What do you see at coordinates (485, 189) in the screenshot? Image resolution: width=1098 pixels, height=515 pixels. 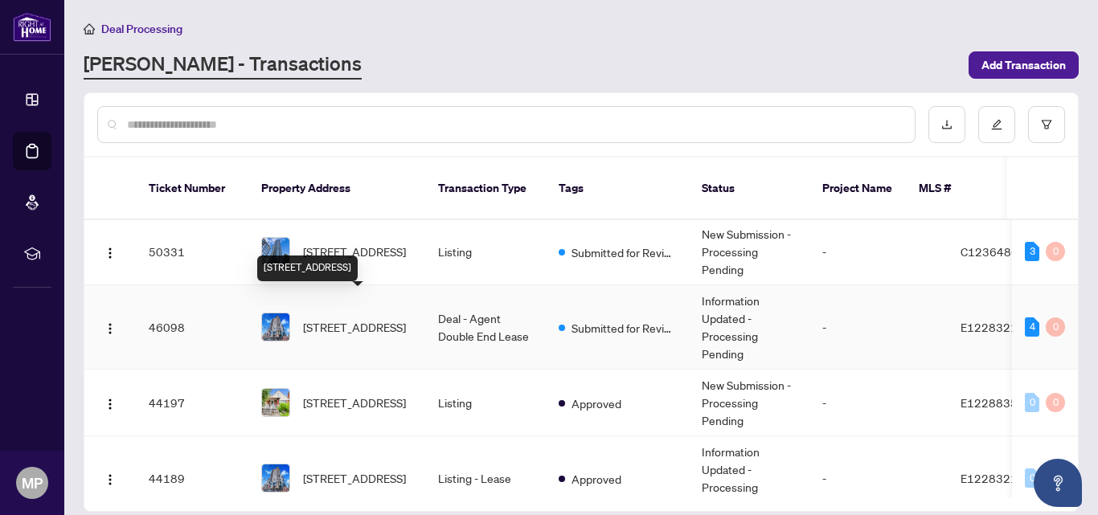 I see `th: Transaction Type` at bounding box center [485, 189].